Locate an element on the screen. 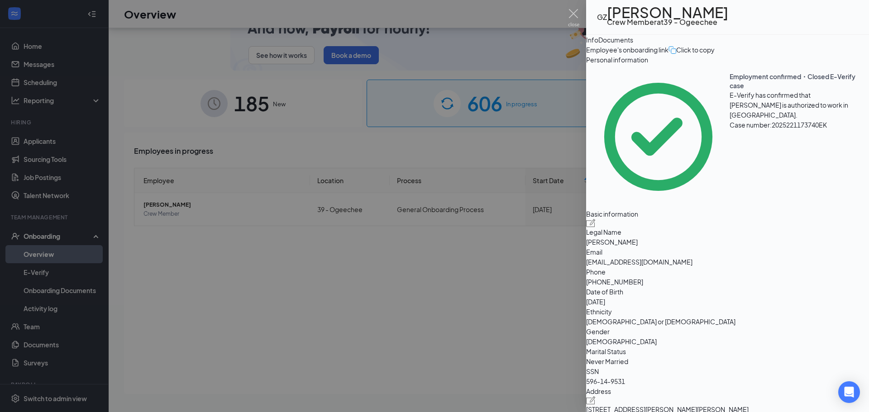 Image resolution: width=869 pixels, height=412 pixels. span: 596-14-9531 is located at coordinates (727, 382).